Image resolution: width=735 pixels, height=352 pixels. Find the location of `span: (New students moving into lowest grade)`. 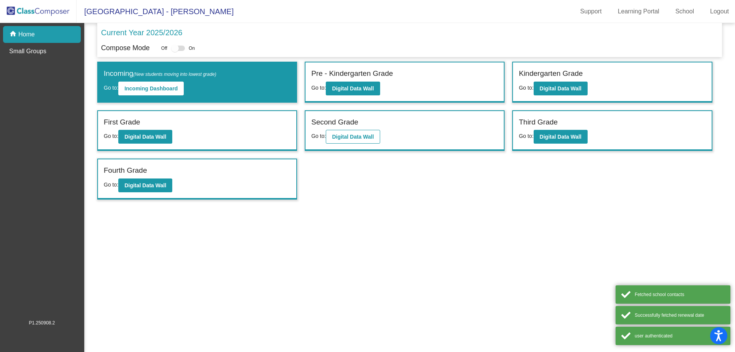

span: (New students moving into lowest grade) is located at coordinates (175, 74).